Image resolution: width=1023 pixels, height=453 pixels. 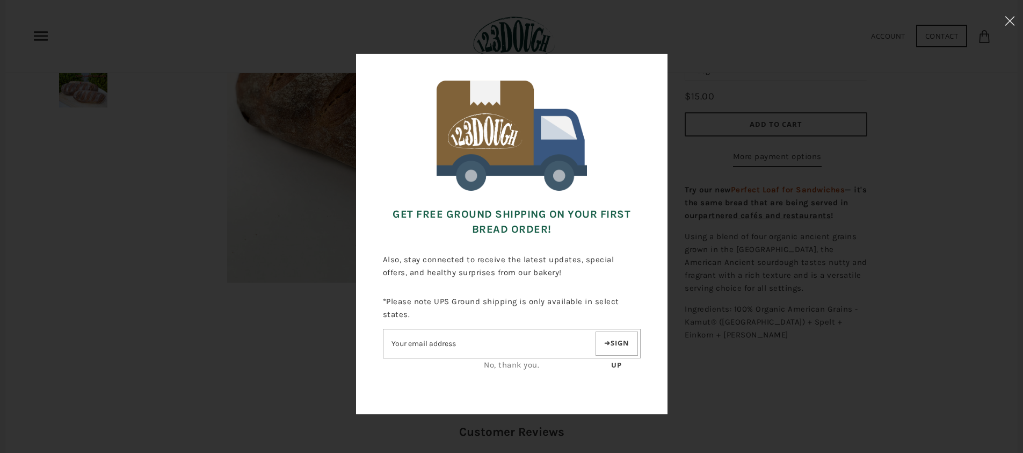 What do you see at coordinates (512, 333) in the screenshot?
I see `div: *Please note UPS Ground shipping is only available in select states.` at bounding box center [512, 333].